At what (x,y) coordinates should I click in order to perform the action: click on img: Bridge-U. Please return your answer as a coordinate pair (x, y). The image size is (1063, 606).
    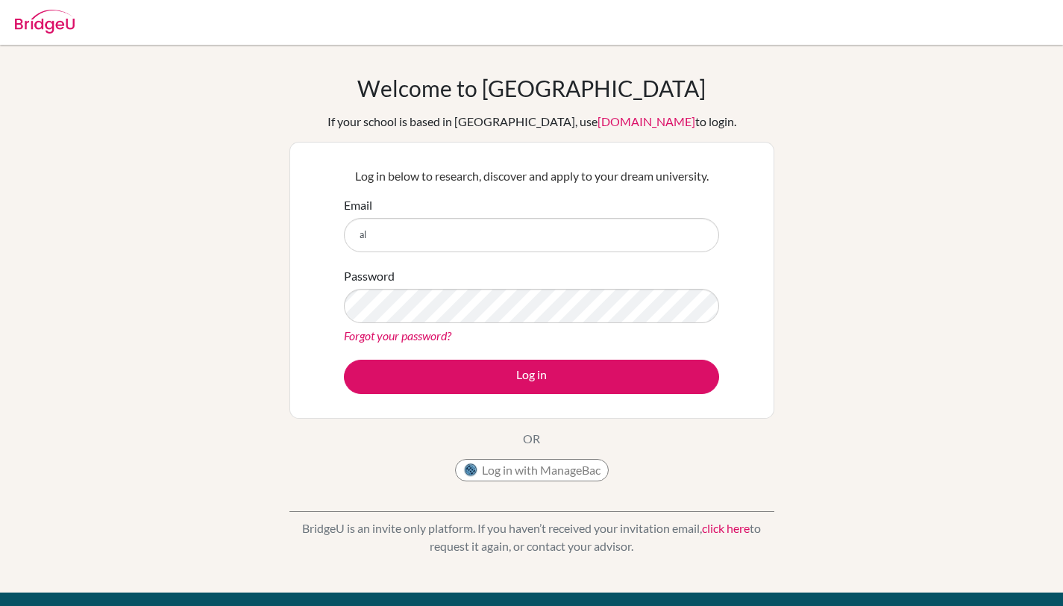
    Looking at the image, I should click on (45, 22).